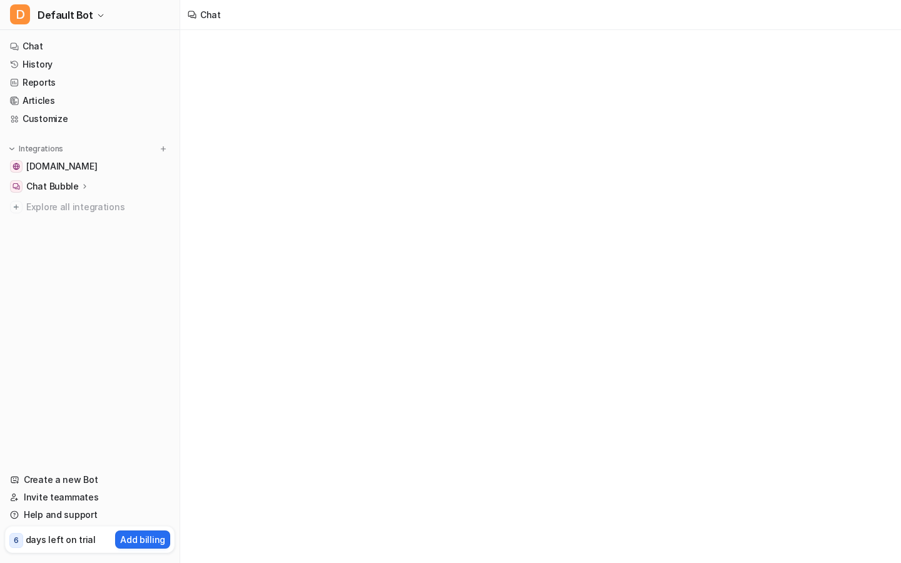 Image resolution: width=901 pixels, height=563 pixels. Describe the element at coordinates (210, 14) in the screenshot. I see `div: Chat` at that location.